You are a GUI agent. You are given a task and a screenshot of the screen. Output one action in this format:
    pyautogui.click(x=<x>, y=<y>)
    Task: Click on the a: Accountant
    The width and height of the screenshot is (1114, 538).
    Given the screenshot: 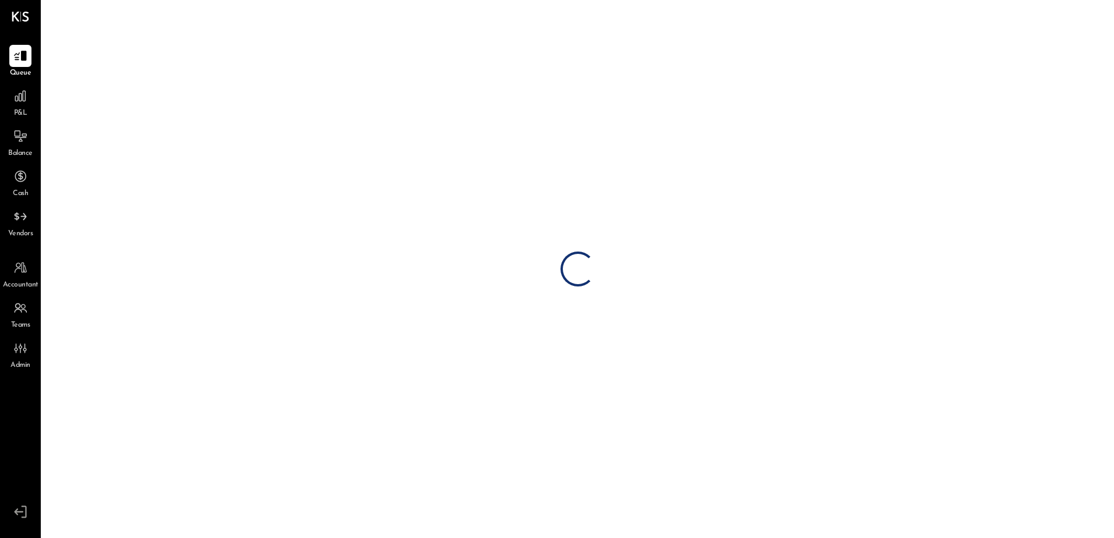 What is the action you would take?
    pyautogui.click(x=20, y=274)
    